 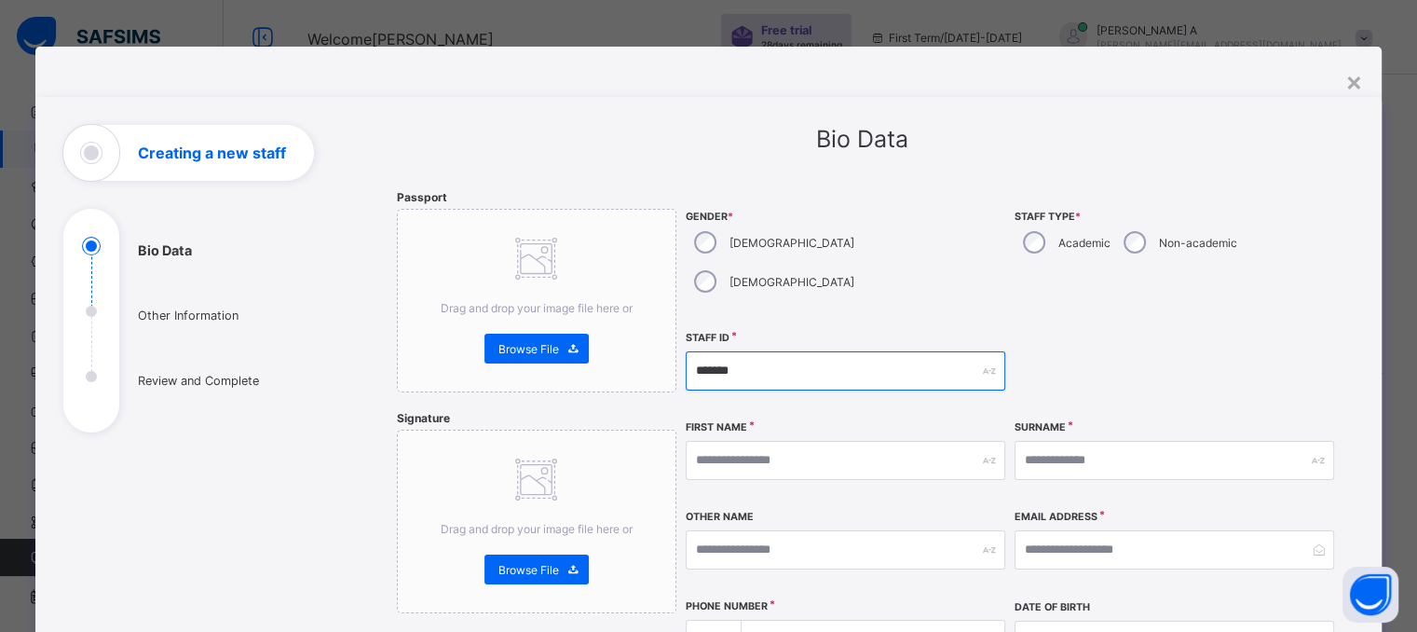 What do you see at coordinates (422, 197) in the screenshot?
I see `span: Passport` at bounding box center [422, 197].